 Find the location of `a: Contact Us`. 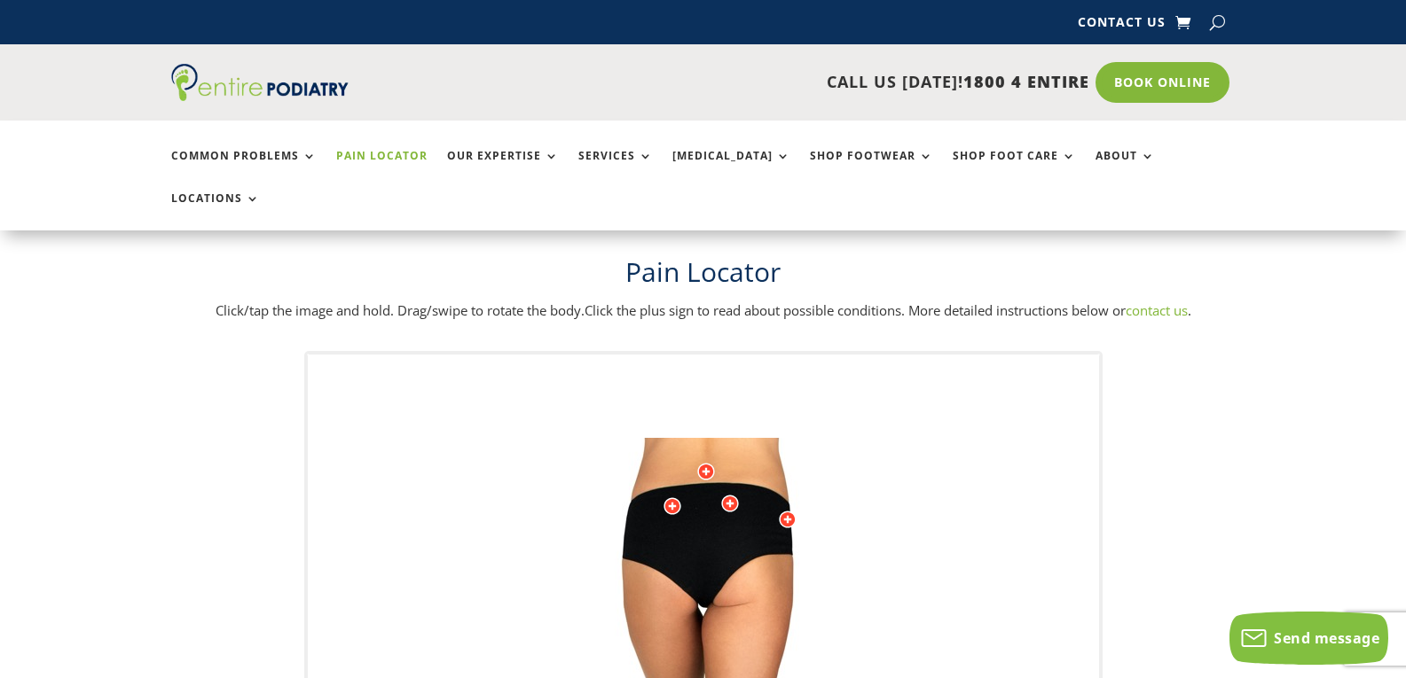

a: Contact Us is located at coordinates (1121, 26).